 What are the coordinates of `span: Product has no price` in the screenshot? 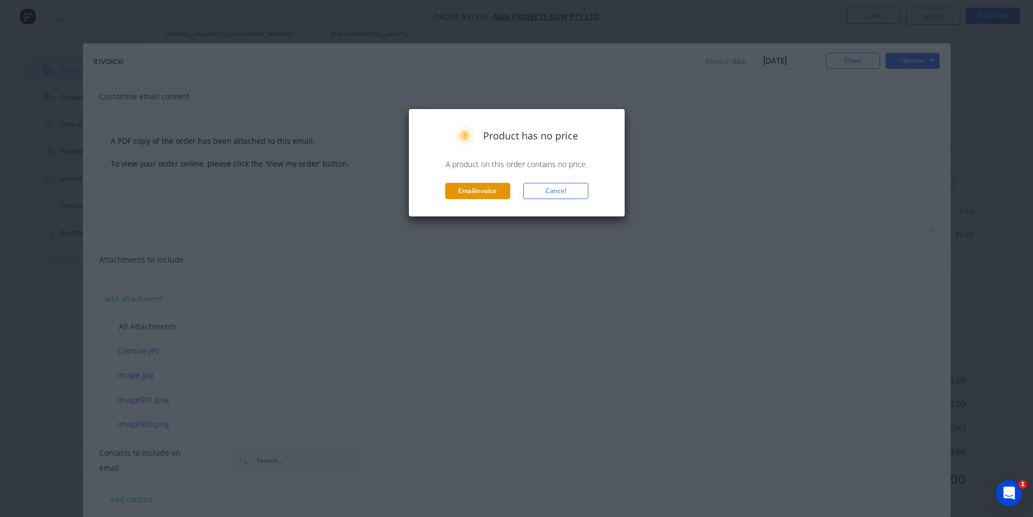 It's located at (530, 136).